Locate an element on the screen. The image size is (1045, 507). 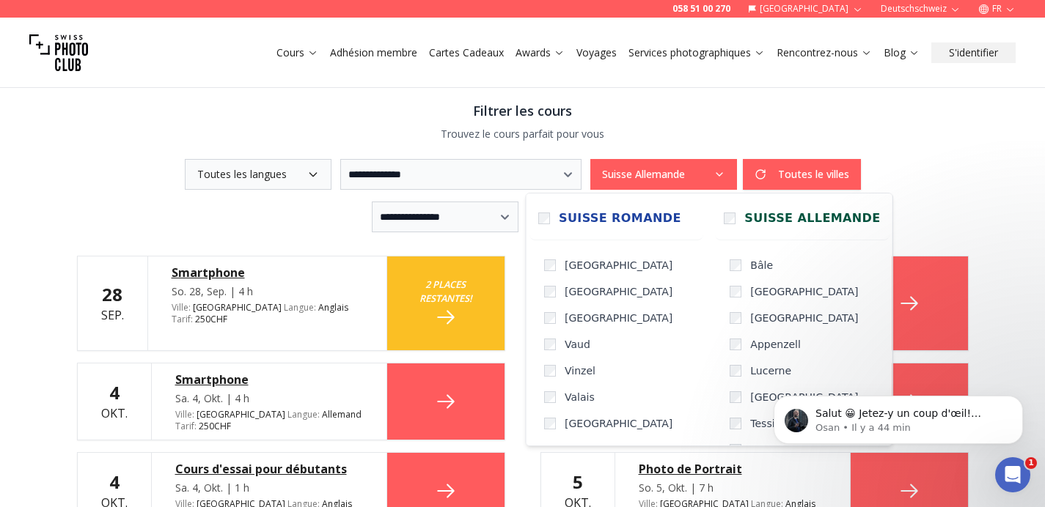
span: Tessin is located at coordinates (766, 424).